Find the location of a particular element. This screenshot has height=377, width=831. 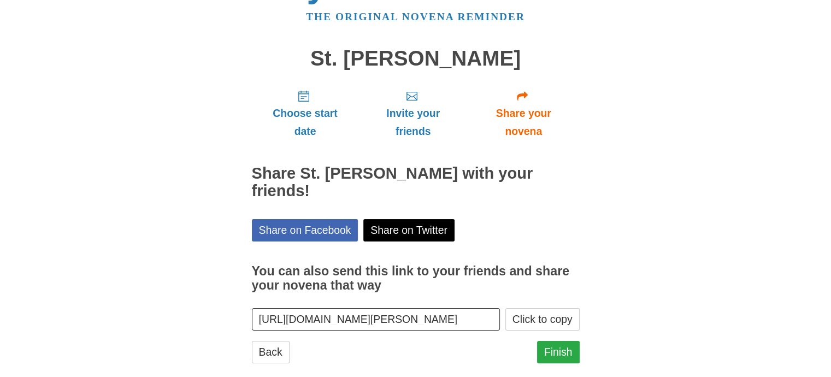

span: Choose start date is located at coordinates (305, 122).